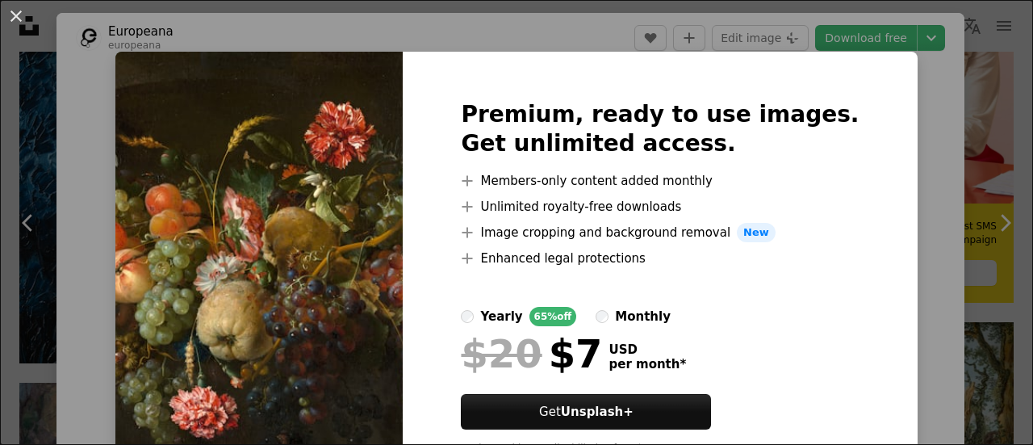 Image resolution: width=1033 pixels, height=445 pixels. I want to click on span: USD, so click(647, 349).